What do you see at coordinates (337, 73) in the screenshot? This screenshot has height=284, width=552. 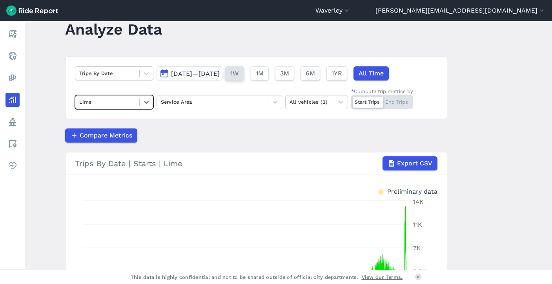 I see `button: 1YR` at bounding box center [337, 73].